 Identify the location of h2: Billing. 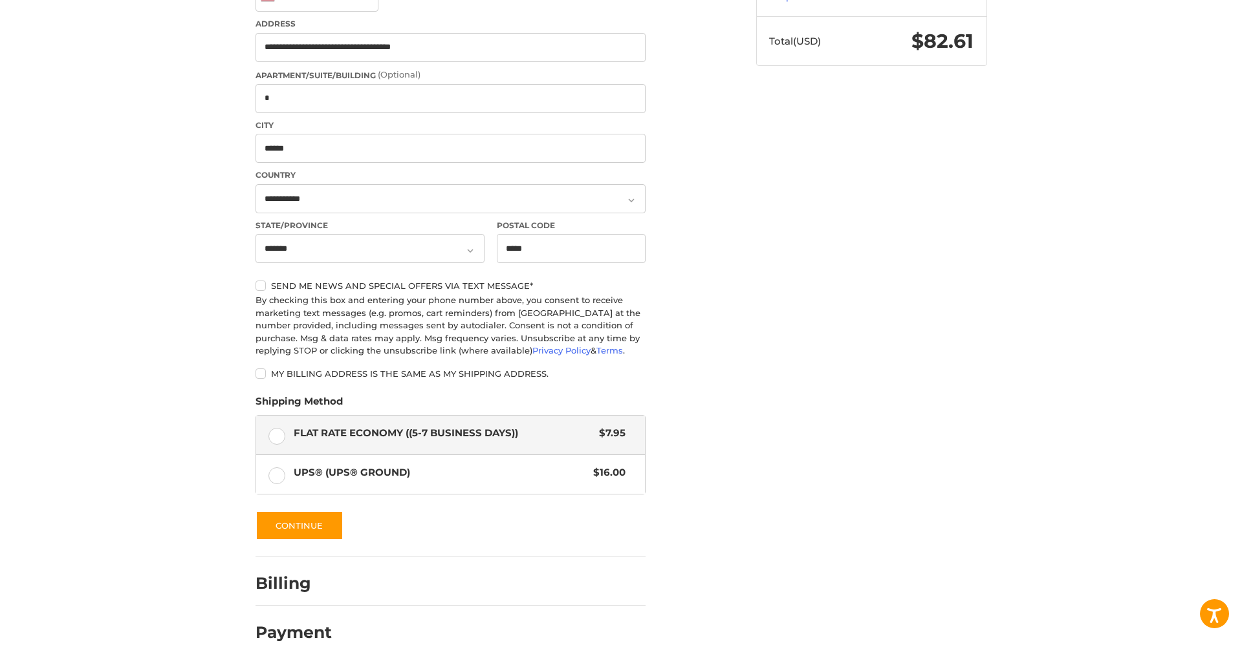
(293, 583).